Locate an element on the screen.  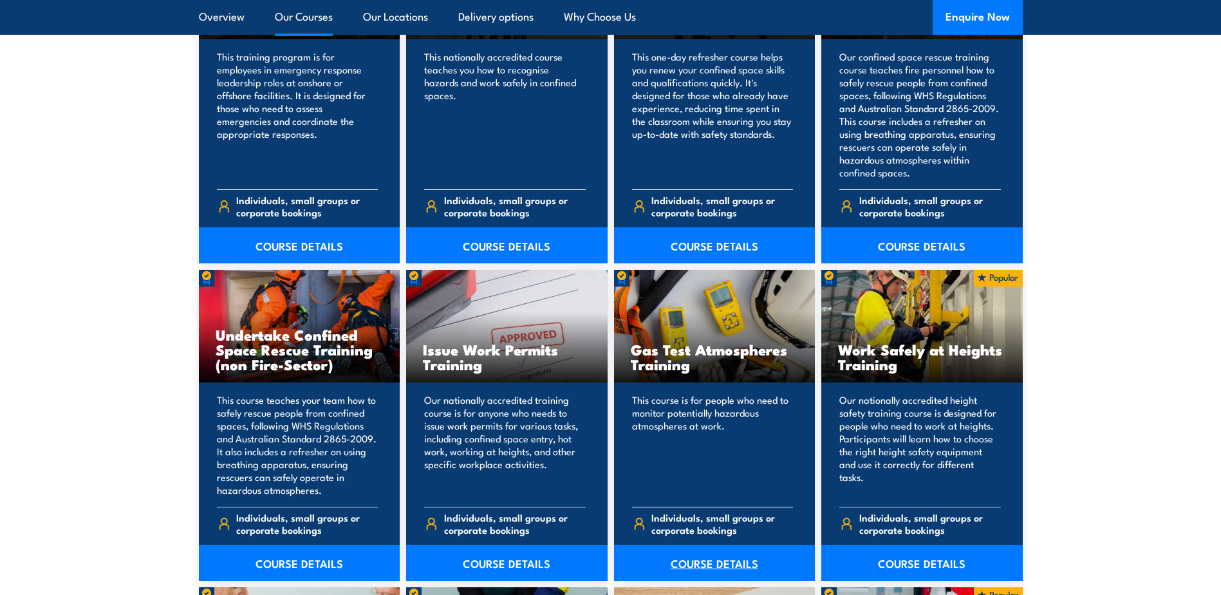
p: This training program is for employees in emergency response leadership roles at onshore or offsh... is located at coordinates (297, 115).